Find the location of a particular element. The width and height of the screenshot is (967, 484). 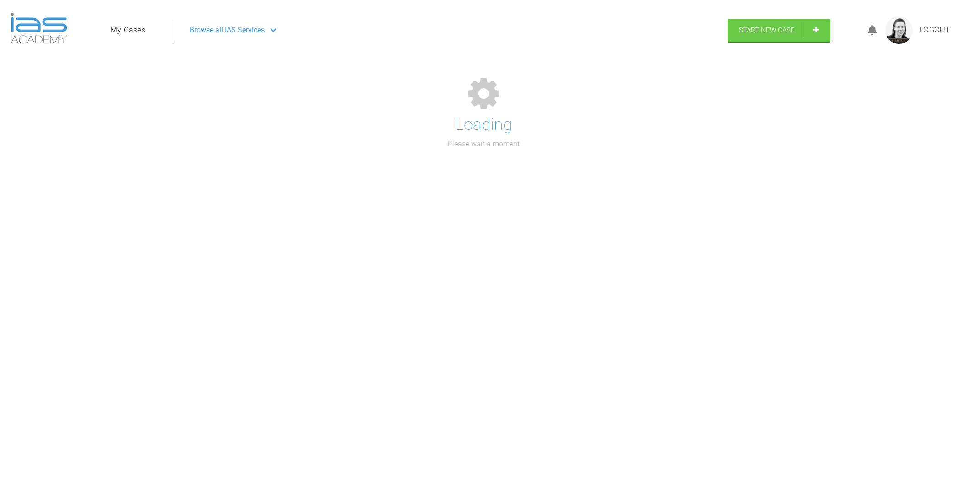

h1: Loading is located at coordinates (484, 125).